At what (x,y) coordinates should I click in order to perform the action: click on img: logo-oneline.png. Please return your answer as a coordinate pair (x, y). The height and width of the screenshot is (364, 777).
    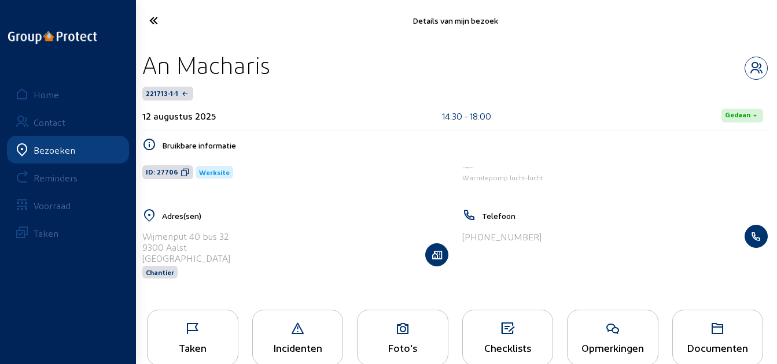
    Looking at the image, I should click on (52, 38).